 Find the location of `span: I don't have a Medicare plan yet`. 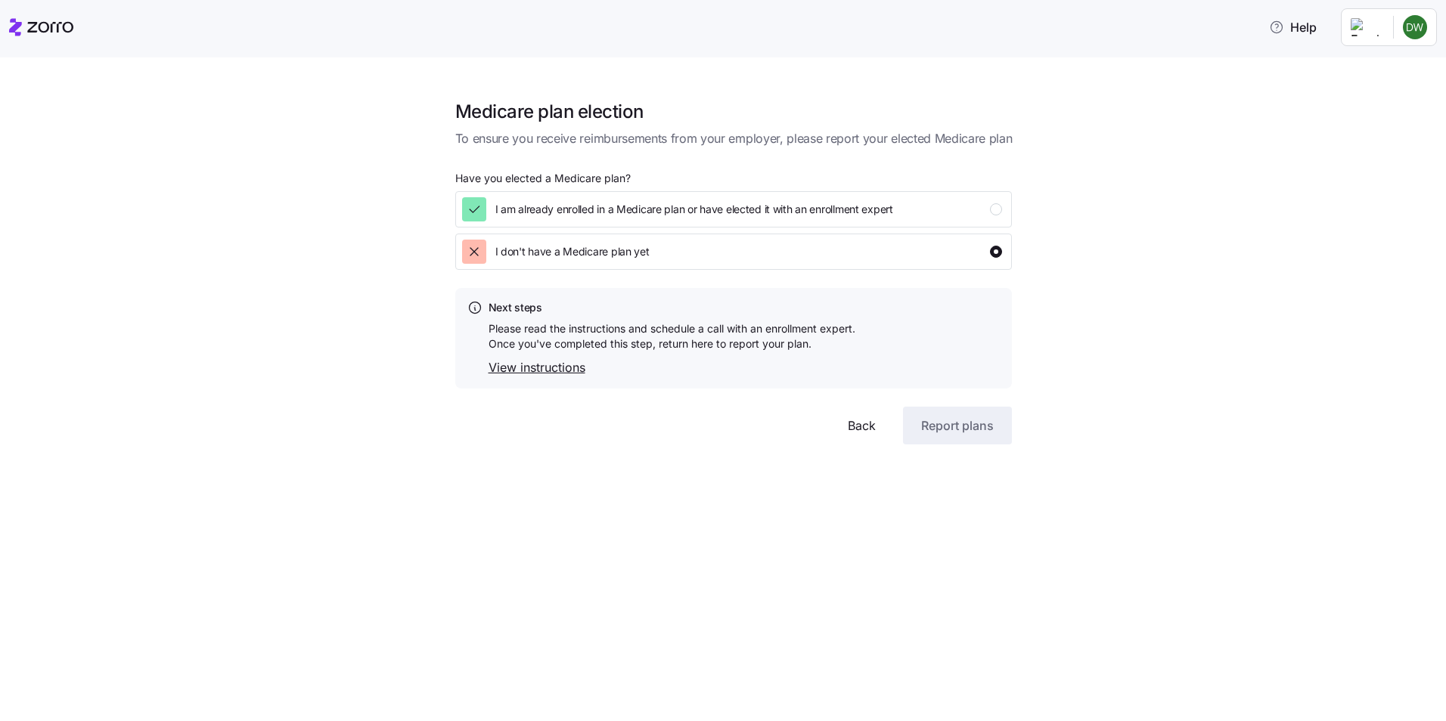

span: I don't have a Medicare plan yet is located at coordinates (572, 252).